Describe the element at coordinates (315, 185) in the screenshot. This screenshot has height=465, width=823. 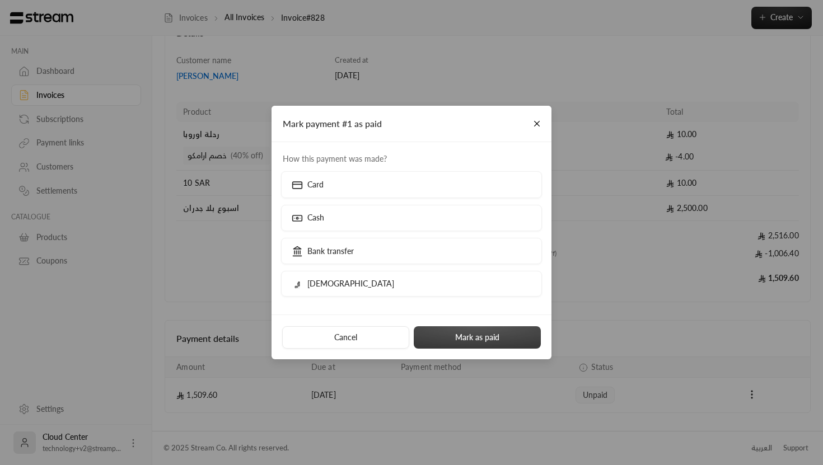
I see `p: Card` at that location.